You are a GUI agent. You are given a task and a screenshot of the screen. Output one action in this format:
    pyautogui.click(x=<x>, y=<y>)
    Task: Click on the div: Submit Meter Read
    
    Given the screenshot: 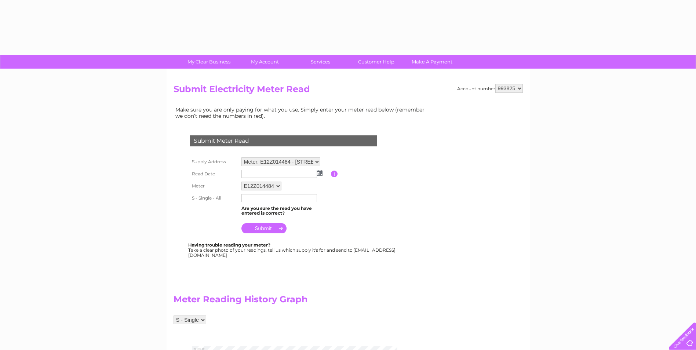 What is the action you would take?
    pyautogui.click(x=283, y=141)
    